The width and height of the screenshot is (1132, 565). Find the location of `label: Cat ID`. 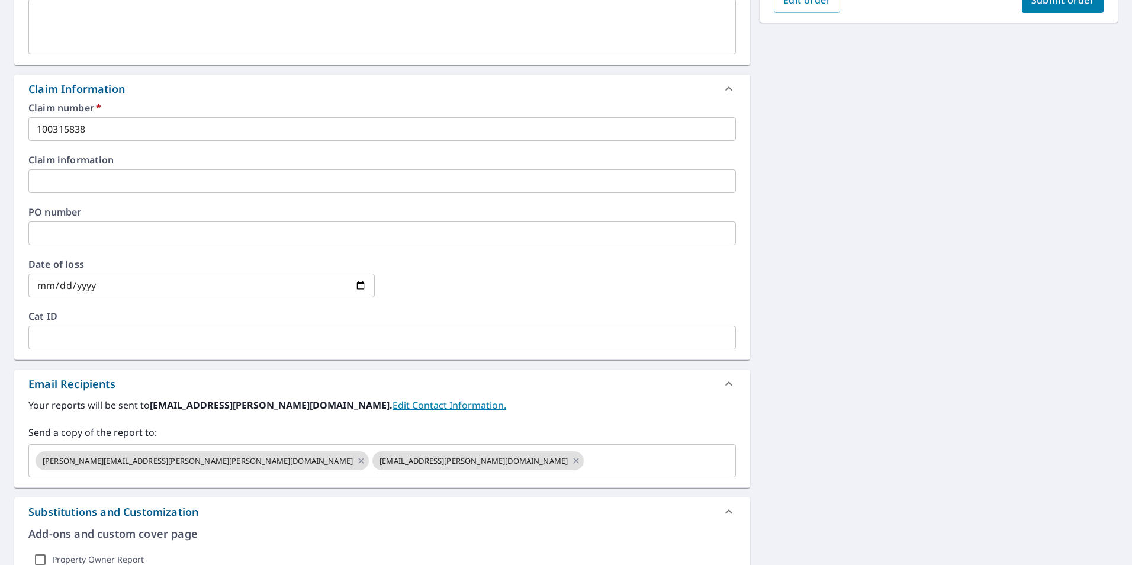

label: Cat ID is located at coordinates (382, 316).